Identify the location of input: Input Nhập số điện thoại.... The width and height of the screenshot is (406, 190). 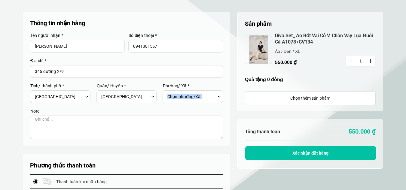
(175, 46).